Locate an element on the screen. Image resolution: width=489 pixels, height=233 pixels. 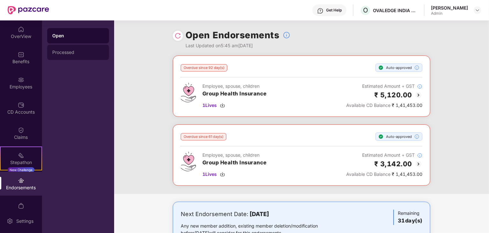
h1: Open Endorsements is located at coordinates (232, 35).